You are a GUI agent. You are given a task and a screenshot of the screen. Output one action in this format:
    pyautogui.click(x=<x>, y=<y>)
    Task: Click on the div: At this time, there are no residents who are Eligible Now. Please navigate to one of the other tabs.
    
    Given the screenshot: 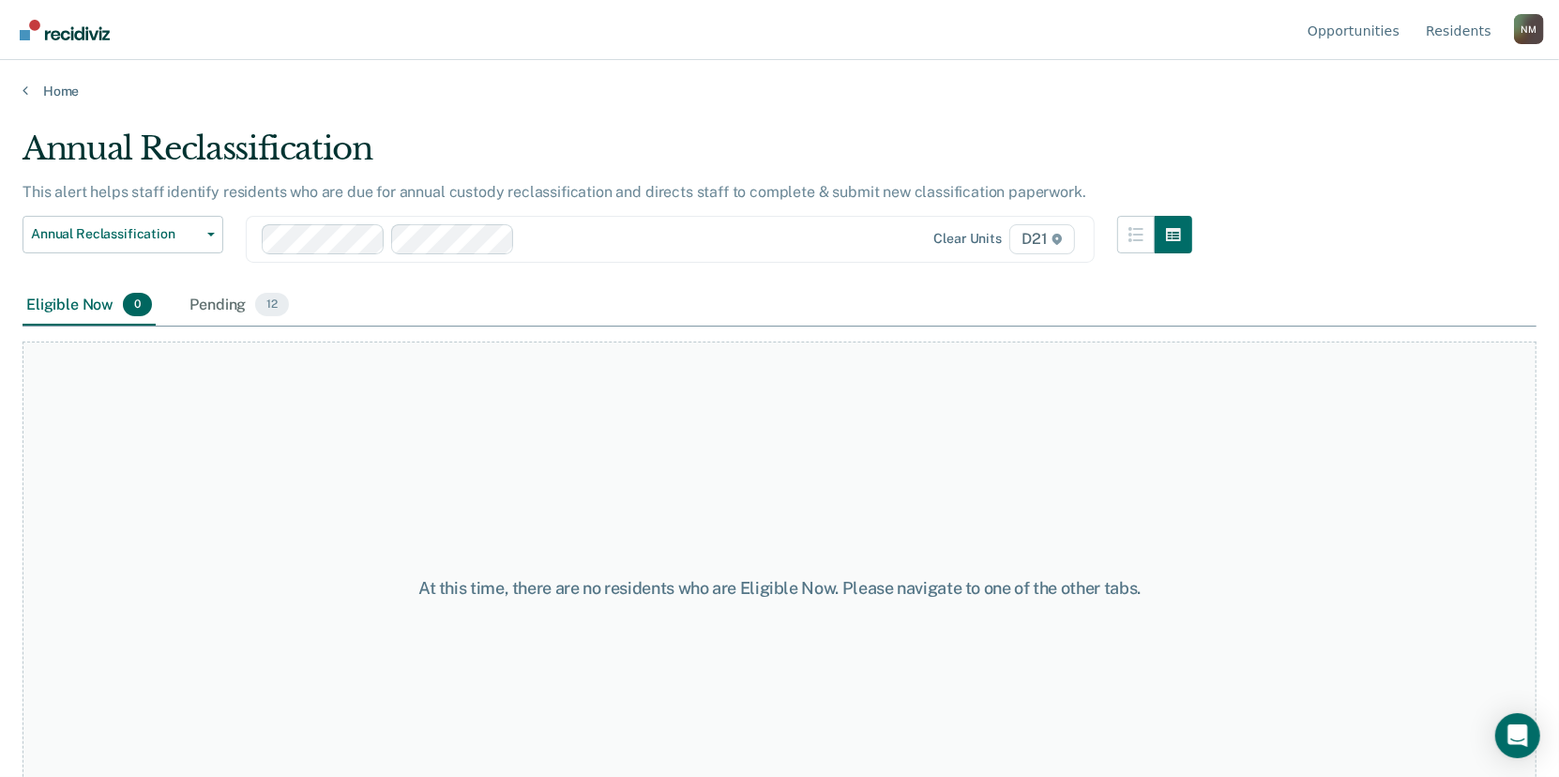 What is the action you would take?
    pyautogui.click(x=779, y=588)
    